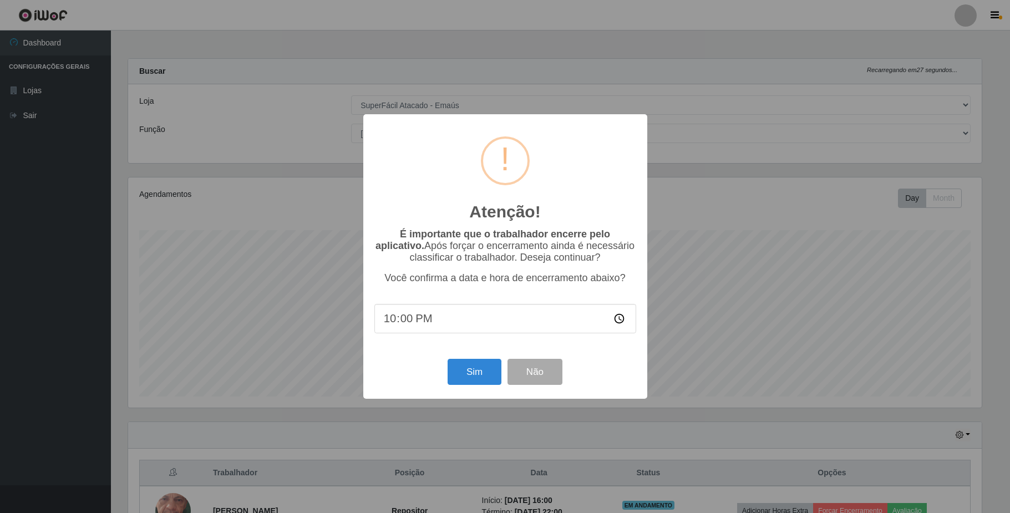 This screenshot has width=1010, height=513. Describe the element at coordinates (534, 371) in the screenshot. I see `button: Não` at that location.